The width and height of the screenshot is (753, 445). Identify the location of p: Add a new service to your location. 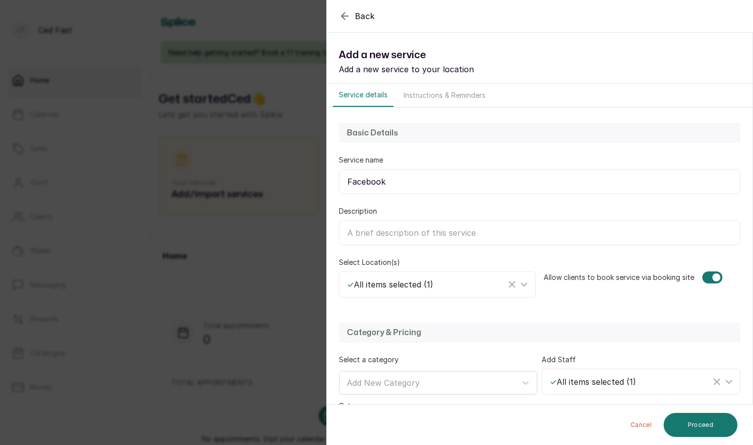
(540, 69).